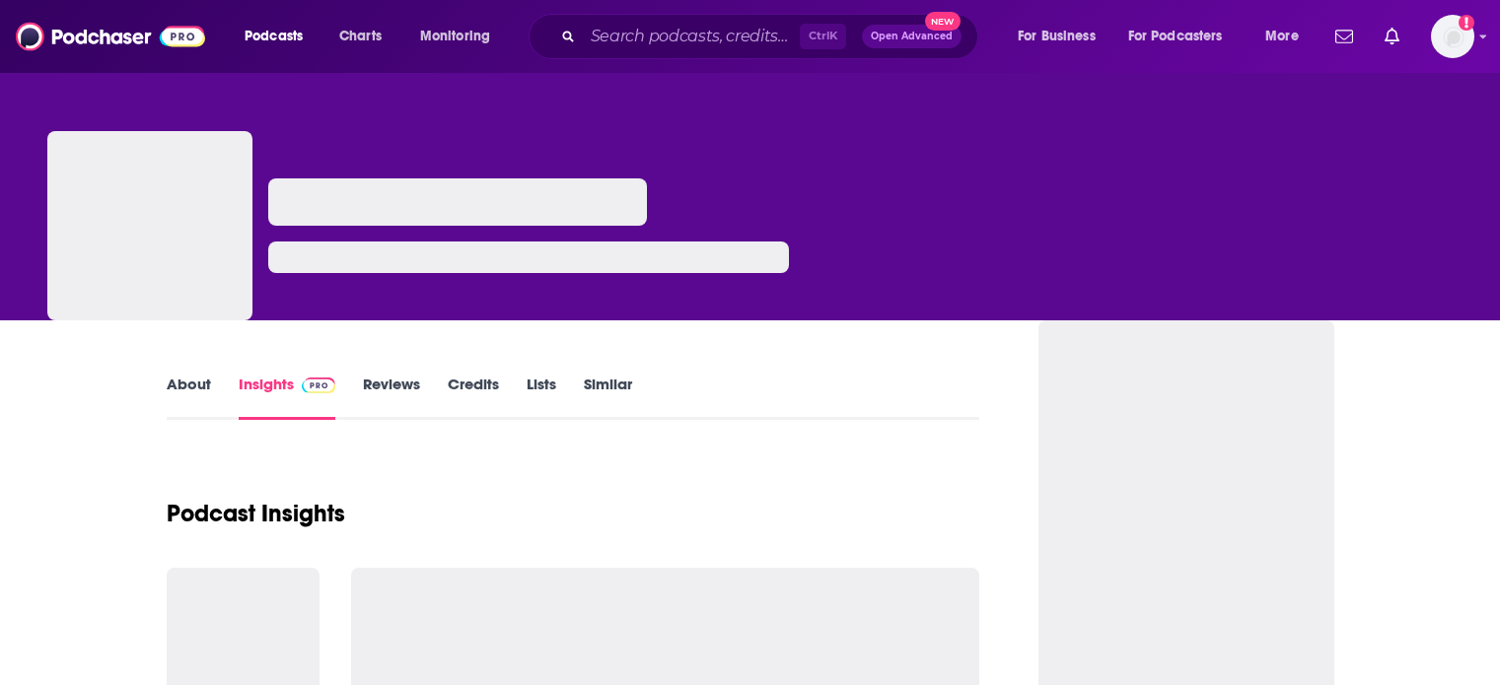  Describe the element at coordinates (1453, 36) in the screenshot. I see `span: Logged in as SimonElement` at that location.